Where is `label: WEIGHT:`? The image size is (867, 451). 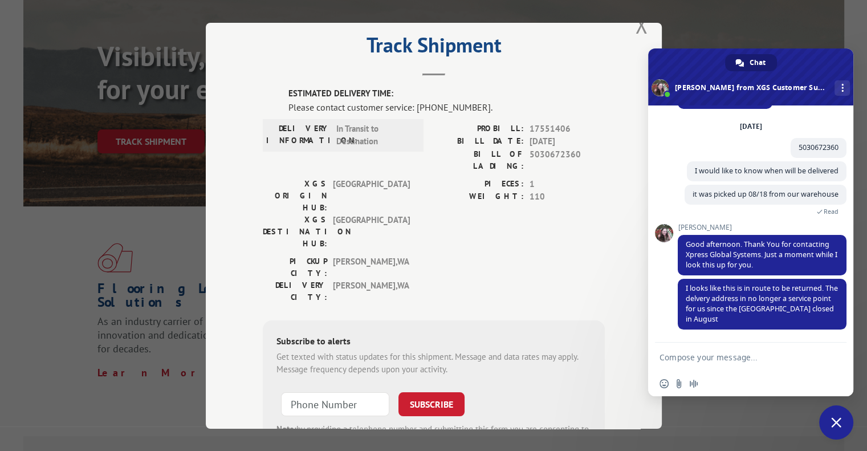
label: WEIGHT: is located at coordinates (479, 197).